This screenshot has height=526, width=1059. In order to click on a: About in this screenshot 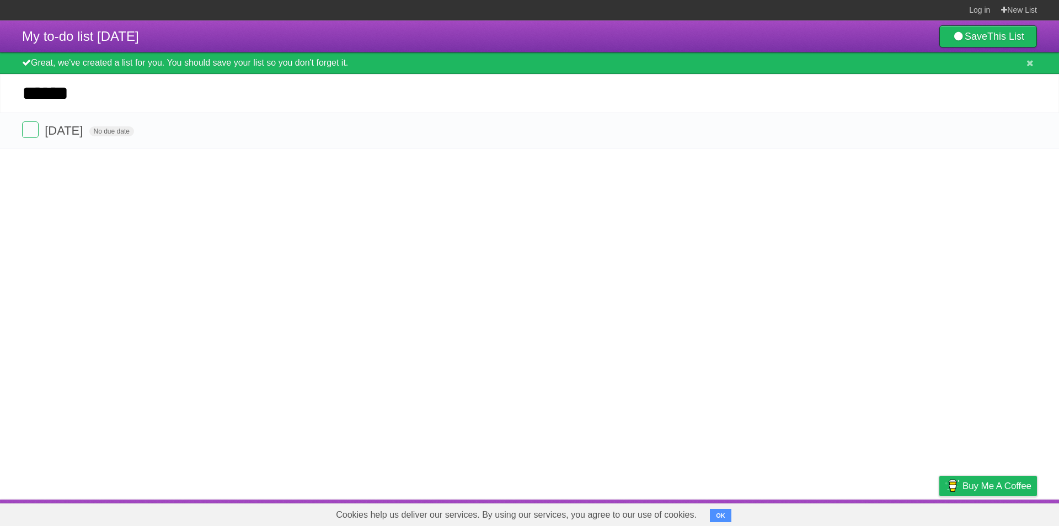, I will do `click(805, 513)`.